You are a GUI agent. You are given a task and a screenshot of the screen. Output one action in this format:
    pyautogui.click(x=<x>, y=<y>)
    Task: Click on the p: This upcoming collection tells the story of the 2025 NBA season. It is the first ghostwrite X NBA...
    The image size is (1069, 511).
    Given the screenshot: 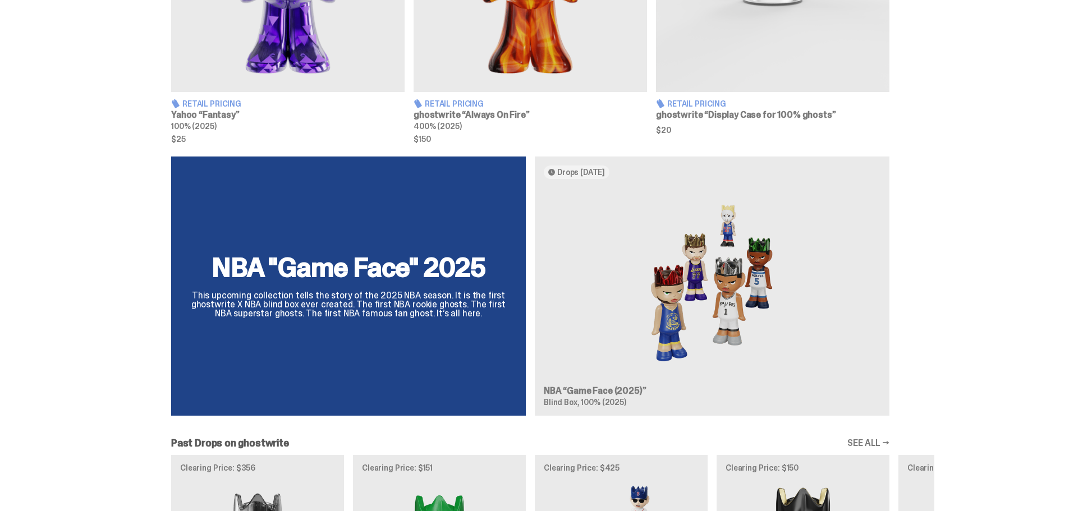 What is the action you would take?
    pyautogui.click(x=348, y=305)
    